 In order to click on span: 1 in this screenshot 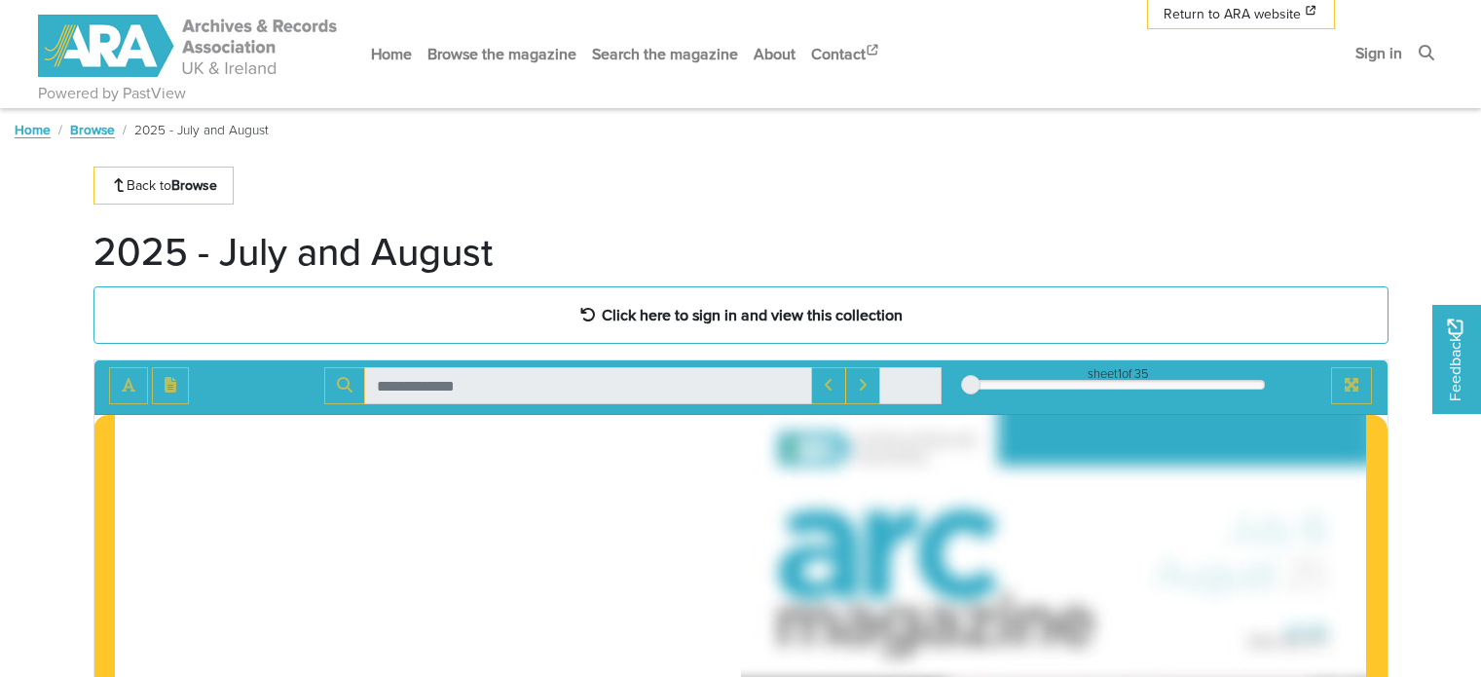, I will do `click(1120, 373)`.